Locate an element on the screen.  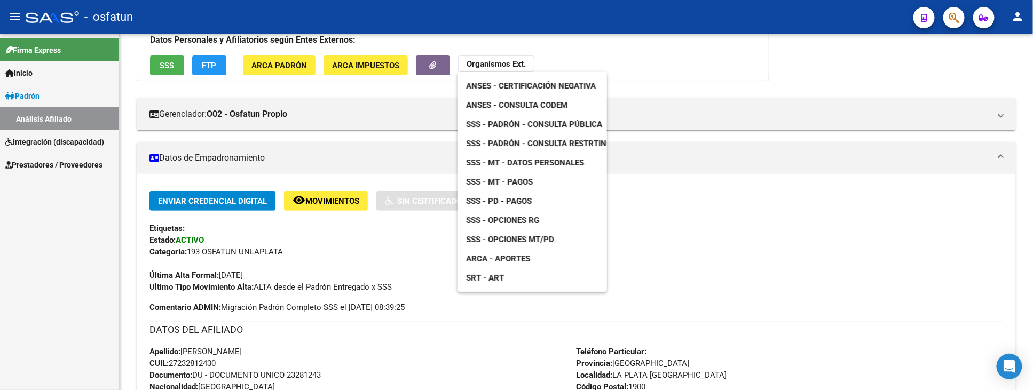
span: SSS - MT - Datos Personales is located at coordinates (525, 163).